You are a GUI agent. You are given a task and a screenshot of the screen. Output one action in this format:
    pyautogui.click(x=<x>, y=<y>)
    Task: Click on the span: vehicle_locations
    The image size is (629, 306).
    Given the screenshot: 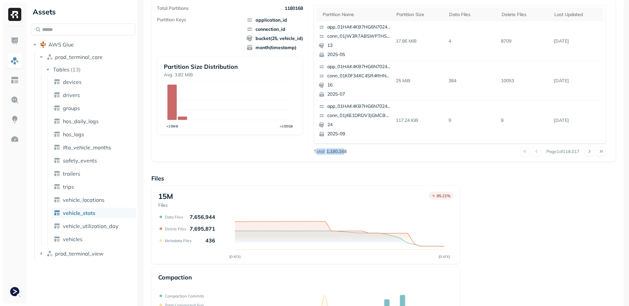 What is the action you would take?
    pyautogui.click(x=84, y=200)
    